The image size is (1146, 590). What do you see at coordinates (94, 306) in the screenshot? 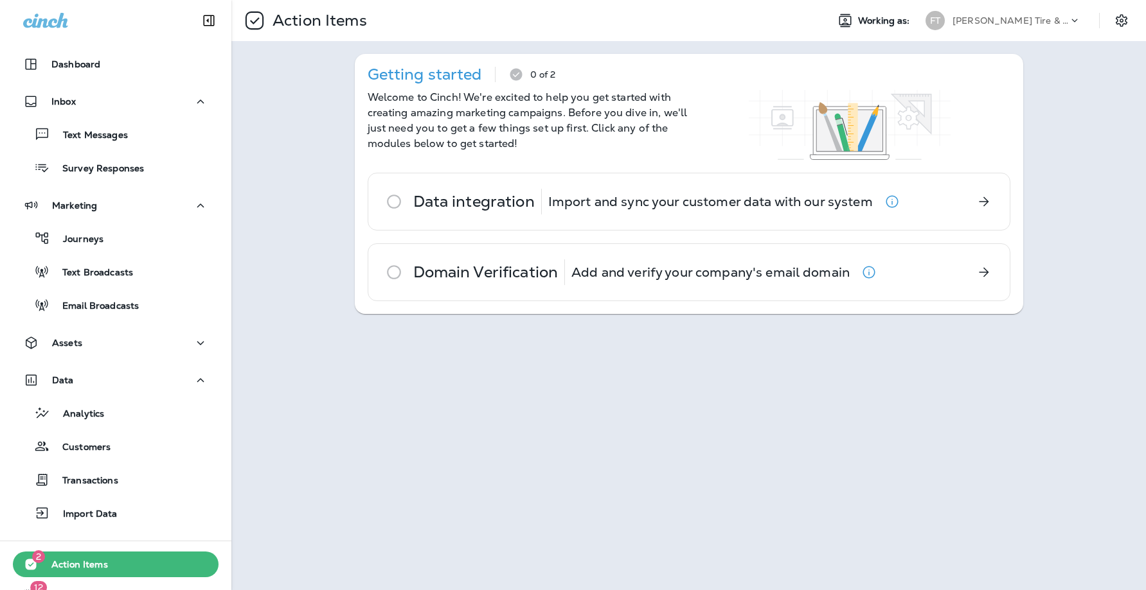
I see `p: Email Broadcasts` at bounding box center [94, 306].